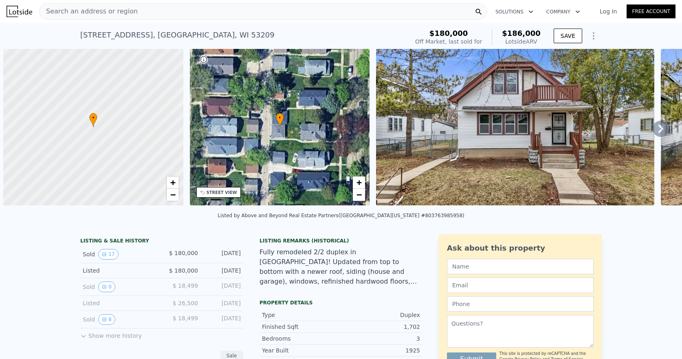 This screenshot has width=682, height=359. Describe the element at coordinates (381, 315) in the screenshot. I see `div: Duplex` at that location.